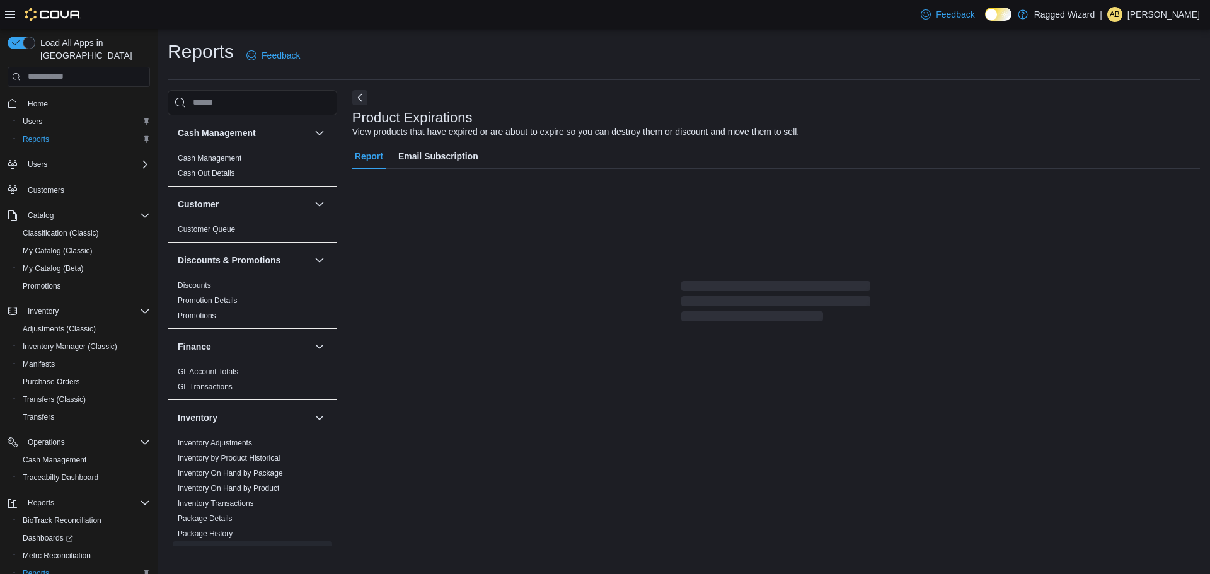  What do you see at coordinates (215, 503) in the screenshot?
I see `a: Inventory Transactions` at bounding box center [215, 503].